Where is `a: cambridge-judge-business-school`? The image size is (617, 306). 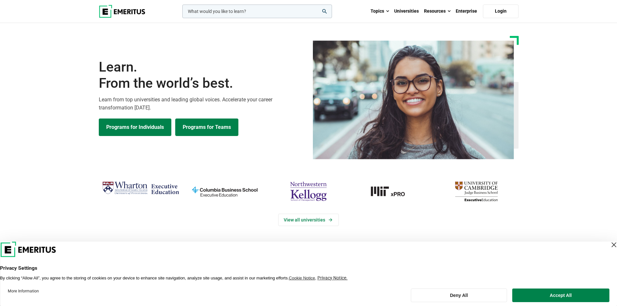
a: cambridge-judge-business-school is located at coordinates (476, 191).